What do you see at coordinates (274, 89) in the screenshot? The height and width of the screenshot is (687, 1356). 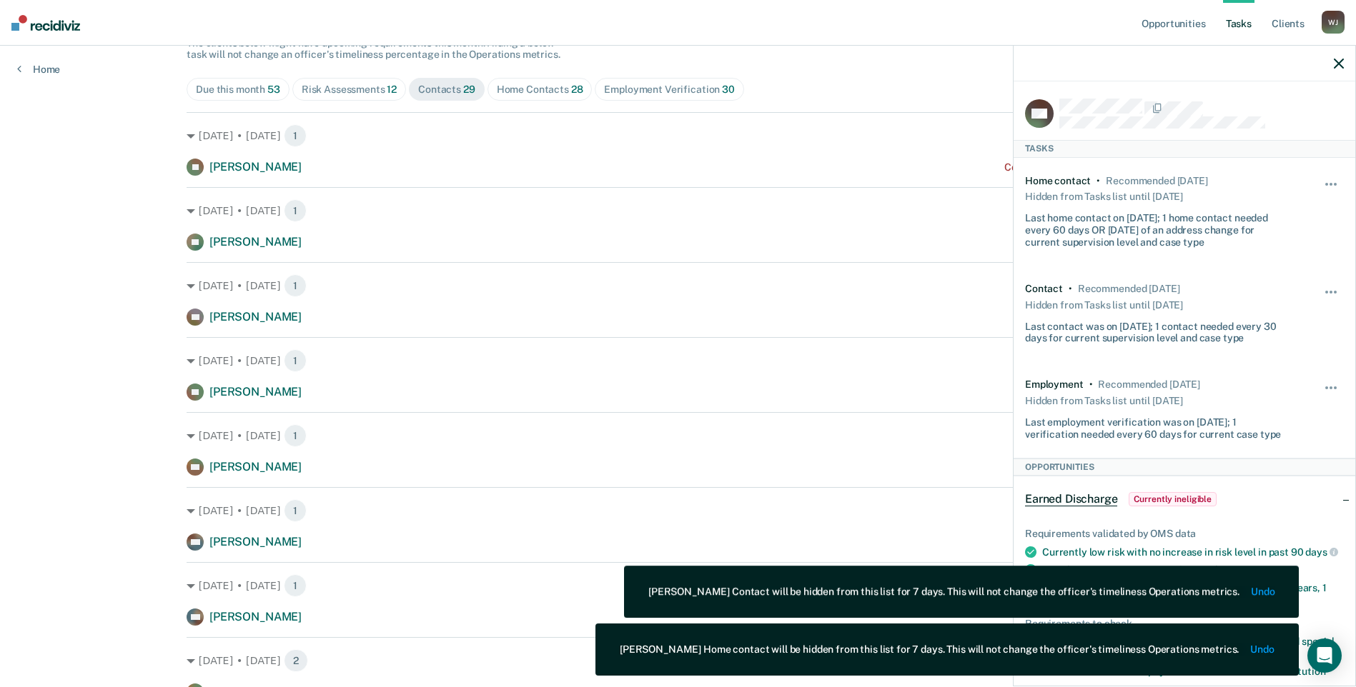 I see `span: 53` at bounding box center [274, 89].